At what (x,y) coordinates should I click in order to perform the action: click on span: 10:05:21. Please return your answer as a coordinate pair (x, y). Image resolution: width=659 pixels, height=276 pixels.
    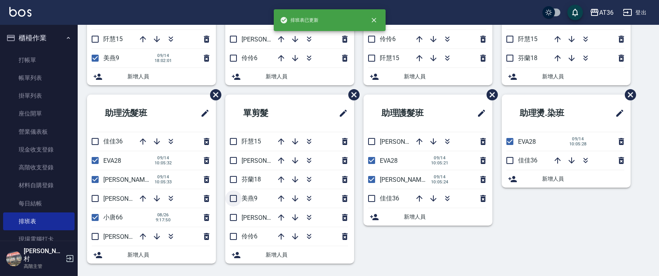
    Looking at the image, I should click on (439, 163).